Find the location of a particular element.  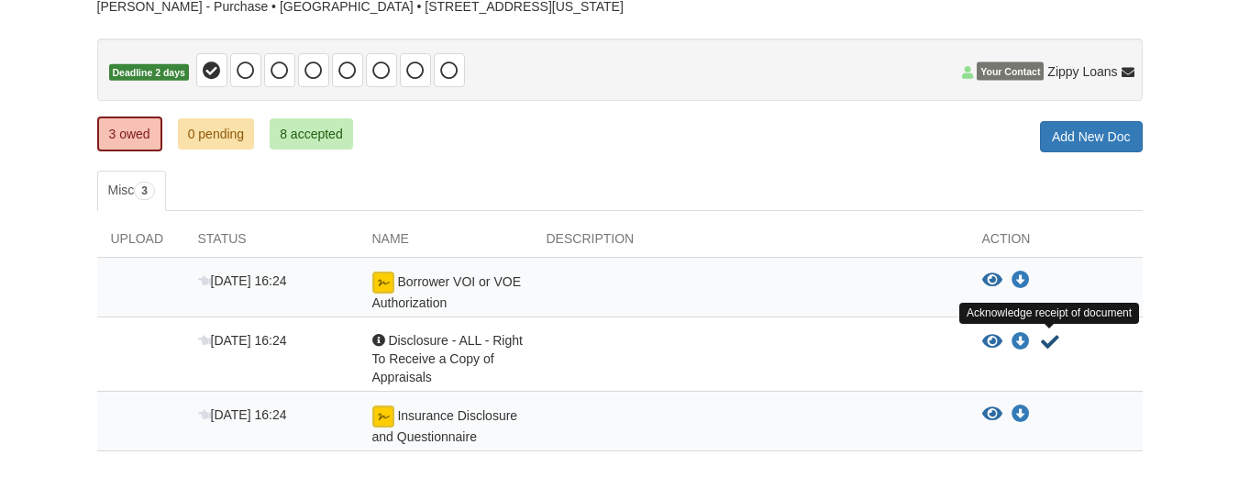

a: Download Insurance Disclosure and Questionnaire is located at coordinates (1021, 415).